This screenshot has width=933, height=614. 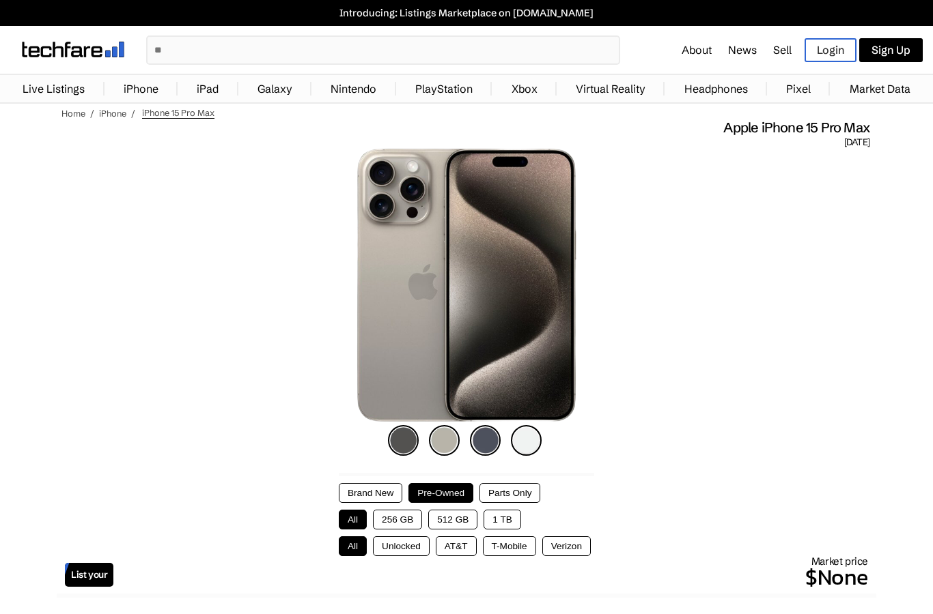 I want to click on button: Brand New, so click(x=370, y=493).